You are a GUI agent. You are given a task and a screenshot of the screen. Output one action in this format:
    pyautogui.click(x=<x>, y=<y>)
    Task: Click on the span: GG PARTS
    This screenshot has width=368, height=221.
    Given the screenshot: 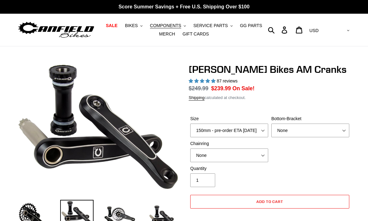 What is the action you would take?
    pyautogui.click(x=251, y=26)
    